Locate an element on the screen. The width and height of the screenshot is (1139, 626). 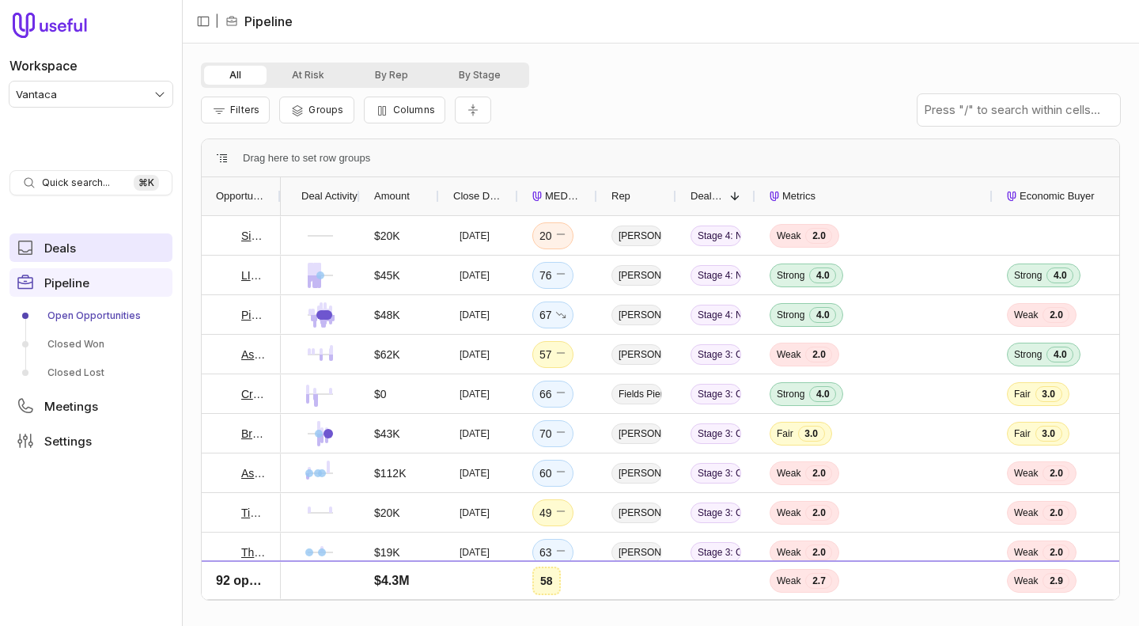
a: Singer Association Management - New Deal is located at coordinates (254, 236).